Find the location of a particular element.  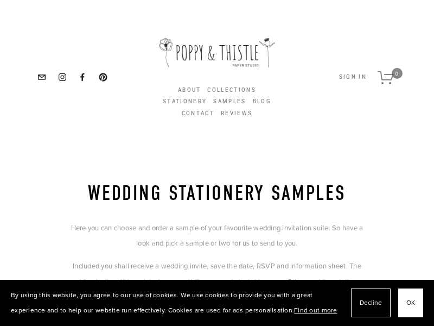

a: 0 items in cart is located at coordinates (390, 77).